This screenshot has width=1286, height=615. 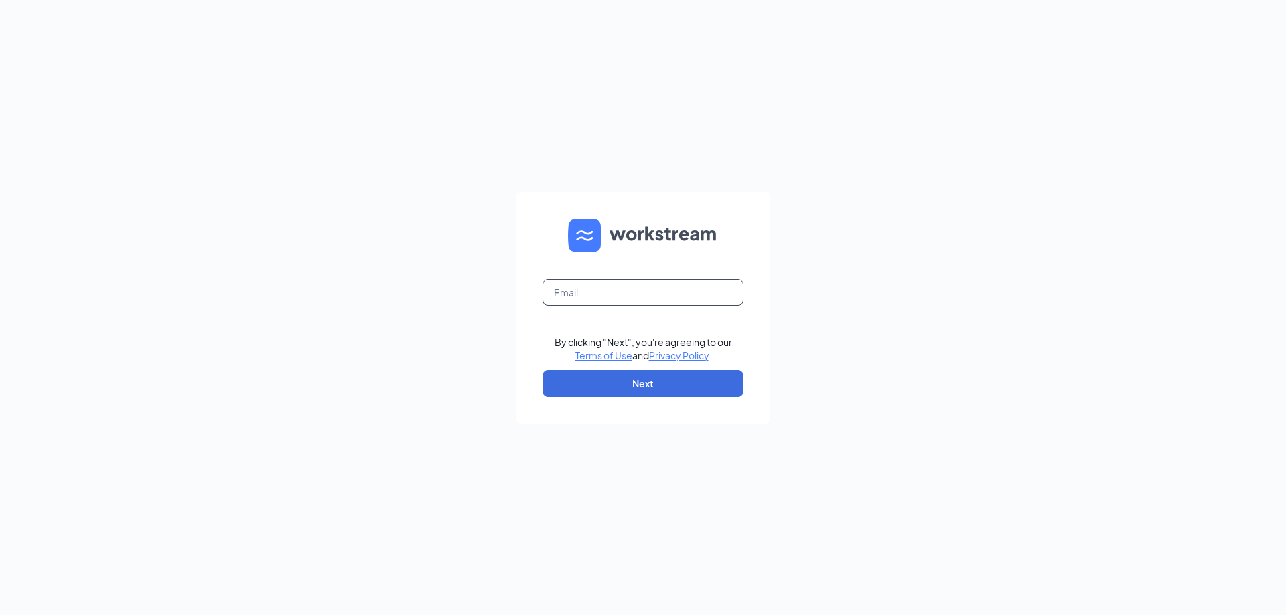 What do you see at coordinates (643, 236) in the screenshot?
I see `img: WS logo and Workstream text` at bounding box center [643, 236].